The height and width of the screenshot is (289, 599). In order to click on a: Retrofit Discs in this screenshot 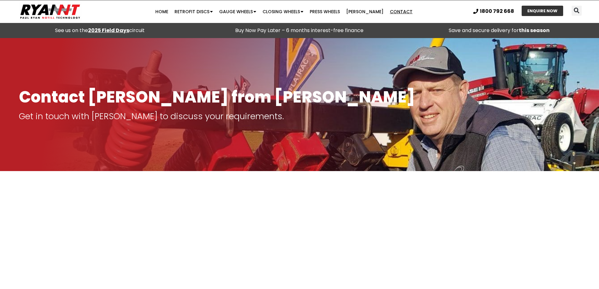, I will do `click(194, 12)`.